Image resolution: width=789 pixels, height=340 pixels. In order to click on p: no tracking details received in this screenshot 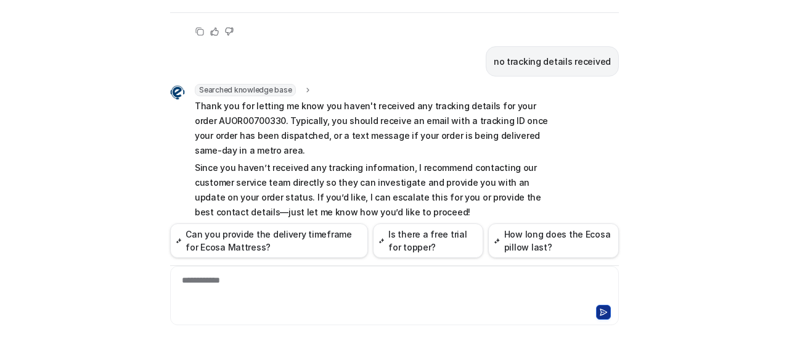, I will do `click(552, 62)`.